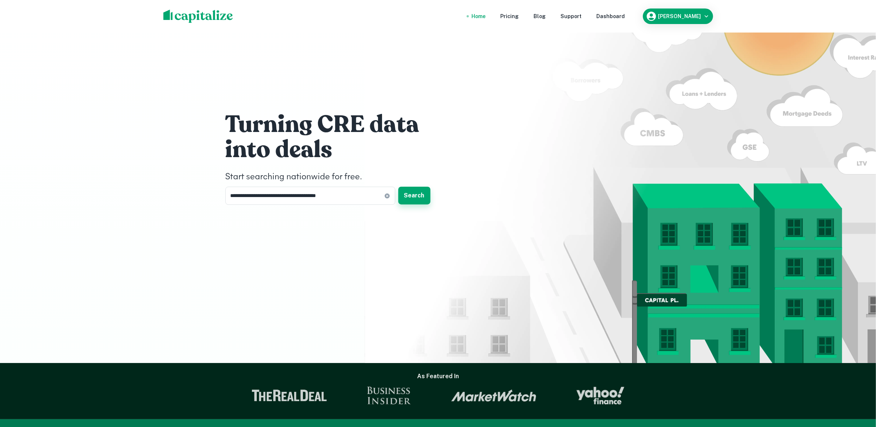 This screenshot has width=876, height=427. What do you see at coordinates (479, 16) in the screenshot?
I see `div: Home` at bounding box center [479, 16].